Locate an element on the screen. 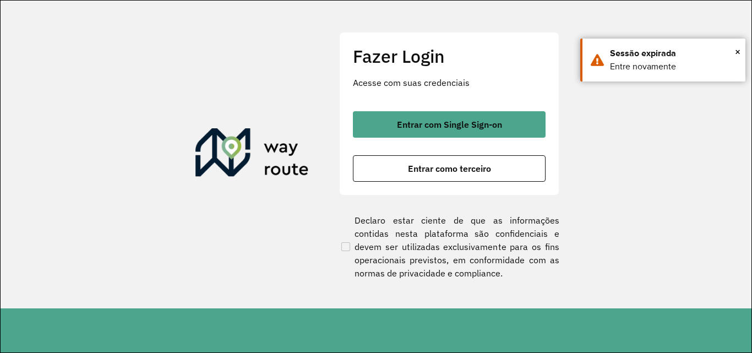 The image size is (752, 353). label: Declaro estar ciente de que as informações contidas nesta plataforma são confidenciais e devem se... is located at coordinates (449, 247).